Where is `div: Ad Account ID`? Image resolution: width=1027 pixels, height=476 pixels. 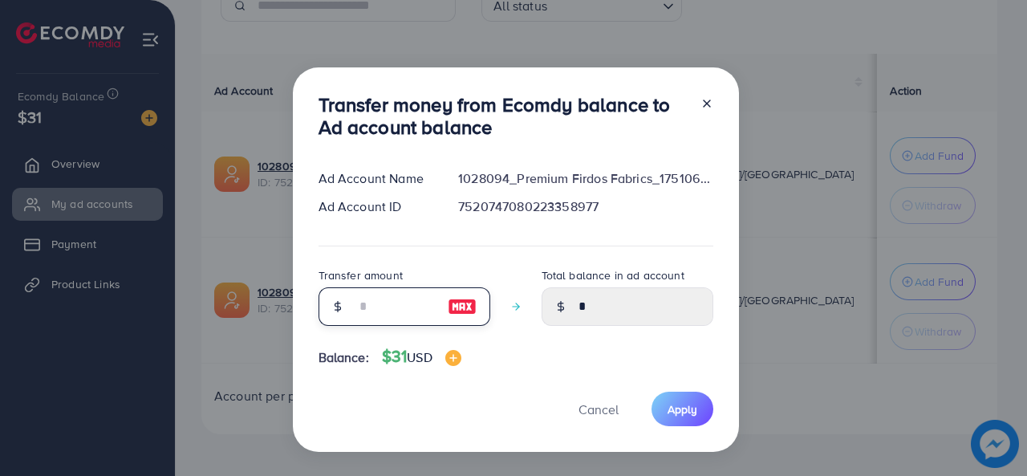 div: Ad Account ID is located at coordinates (375, 206).